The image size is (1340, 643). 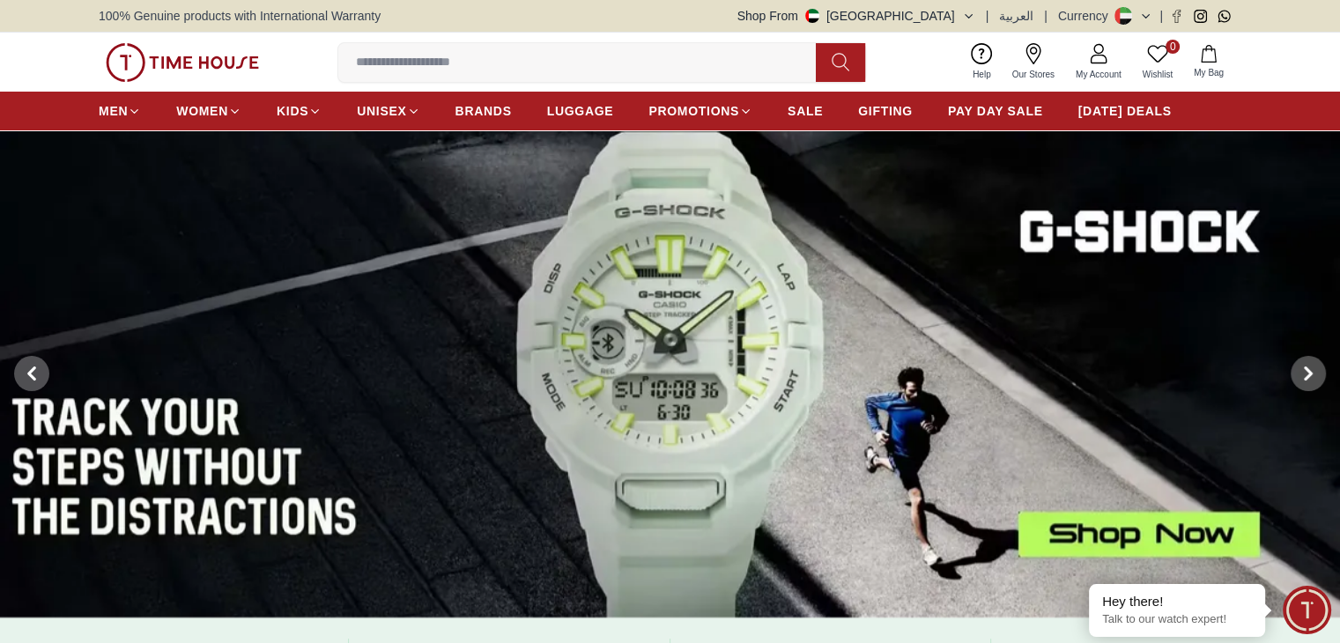 What do you see at coordinates (581, 111) in the screenshot?
I see `a: LUGGAGE` at bounding box center [581, 111].